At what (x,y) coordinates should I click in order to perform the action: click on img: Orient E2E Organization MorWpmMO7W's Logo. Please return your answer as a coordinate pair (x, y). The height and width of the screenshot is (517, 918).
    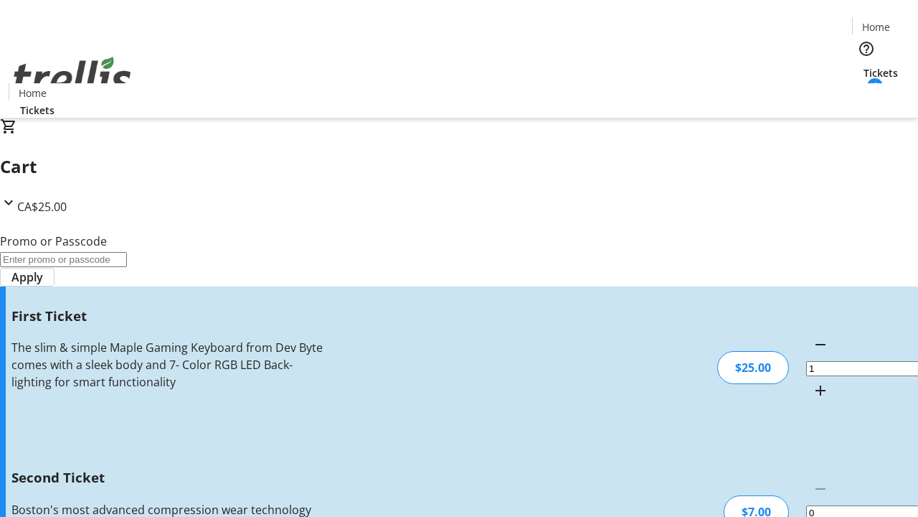
    Looking at the image, I should click on (72, 77).